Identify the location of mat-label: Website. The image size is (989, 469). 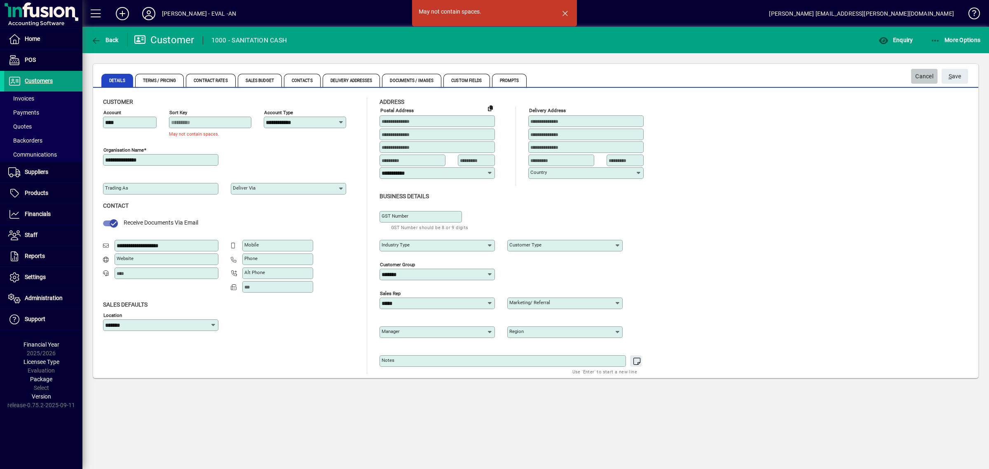
(125, 258).